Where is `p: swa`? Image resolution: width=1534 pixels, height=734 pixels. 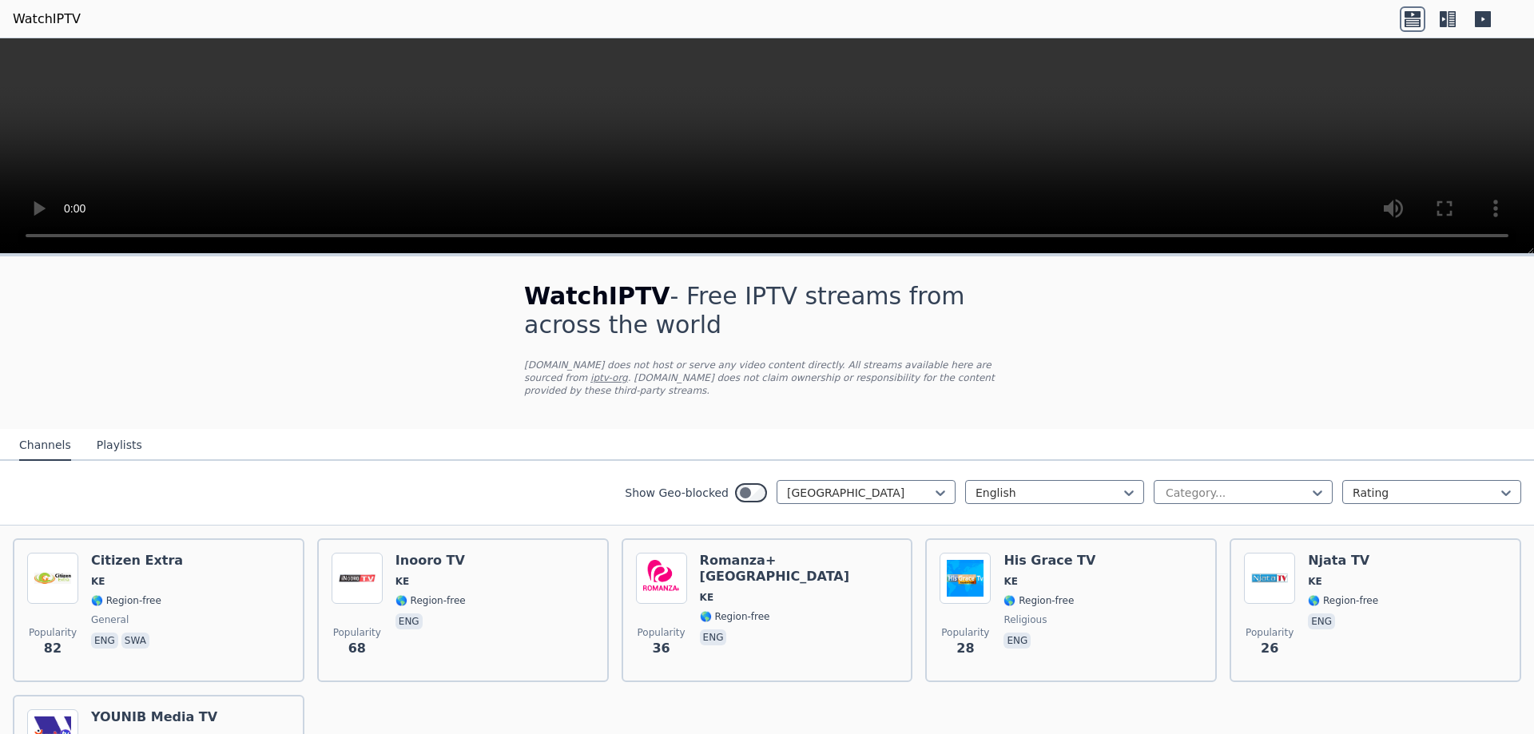
p: swa is located at coordinates (135, 641).